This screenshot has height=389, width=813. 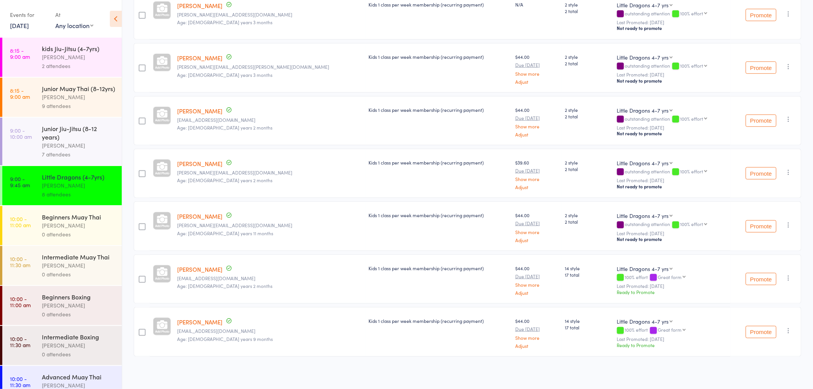 What do you see at coordinates (78, 177) in the screenshot?
I see `div: Little Dragons (4-7yrs)` at bounding box center [78, 177].